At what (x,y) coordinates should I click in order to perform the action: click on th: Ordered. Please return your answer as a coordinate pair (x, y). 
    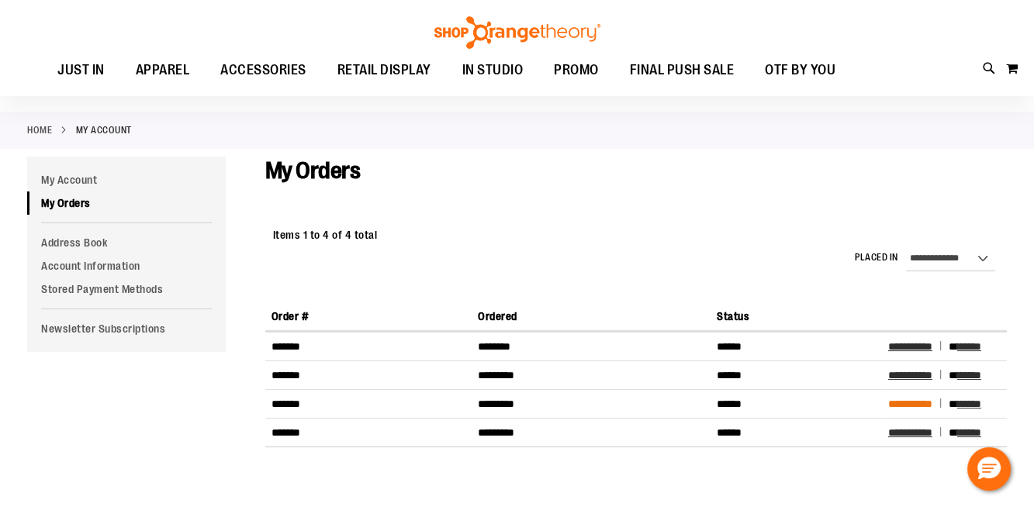
    Looking at the image, I should click on (591, 316).